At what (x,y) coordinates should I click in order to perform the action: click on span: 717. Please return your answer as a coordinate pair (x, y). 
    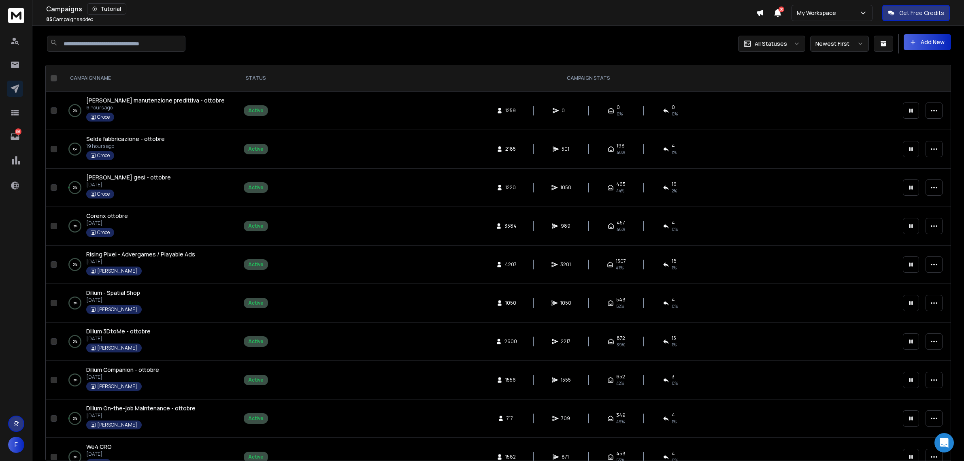
    Looking at the image, I should click on (511, 418).